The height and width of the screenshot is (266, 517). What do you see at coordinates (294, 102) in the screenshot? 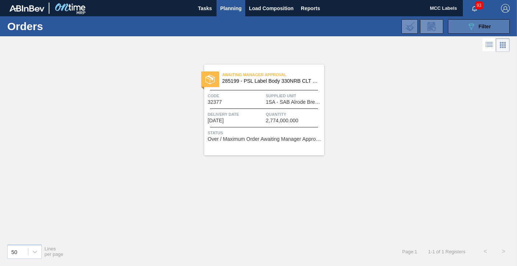
I see `span: 1SA - SAB Alrode Brewery` at bounding box center [294, 102].